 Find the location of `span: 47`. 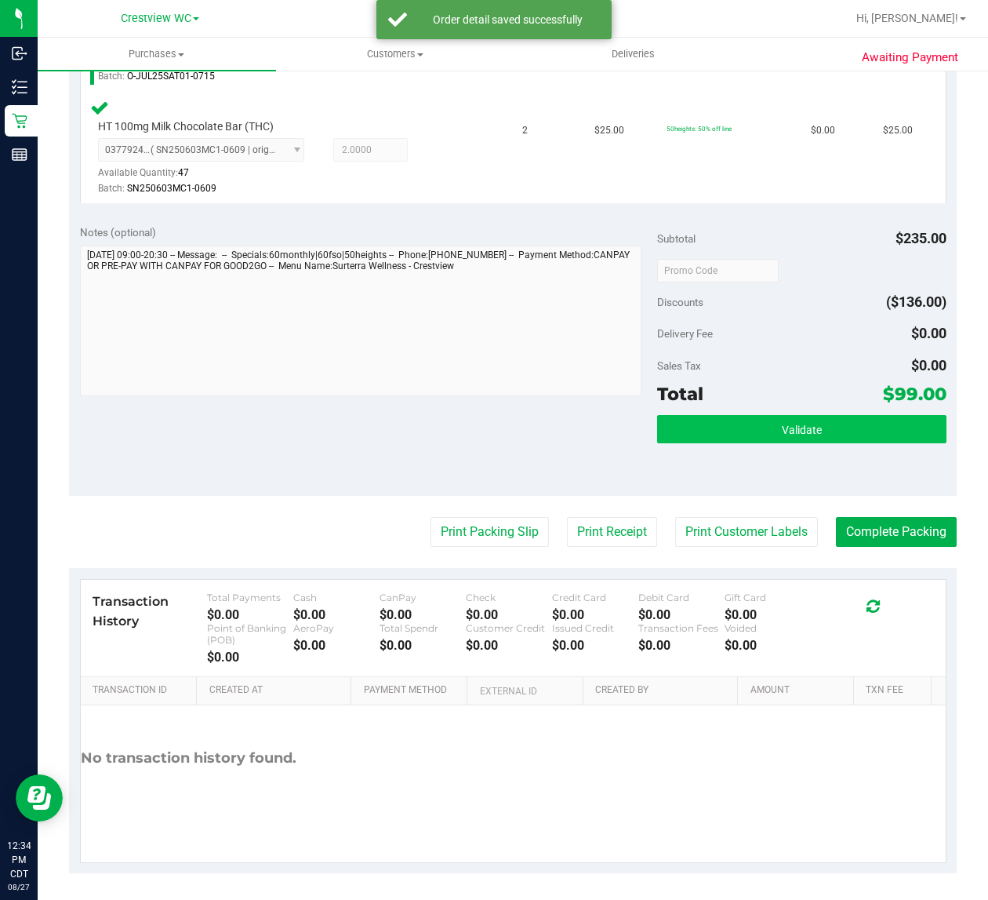

span: 47 is located at coordinates (184, 173).